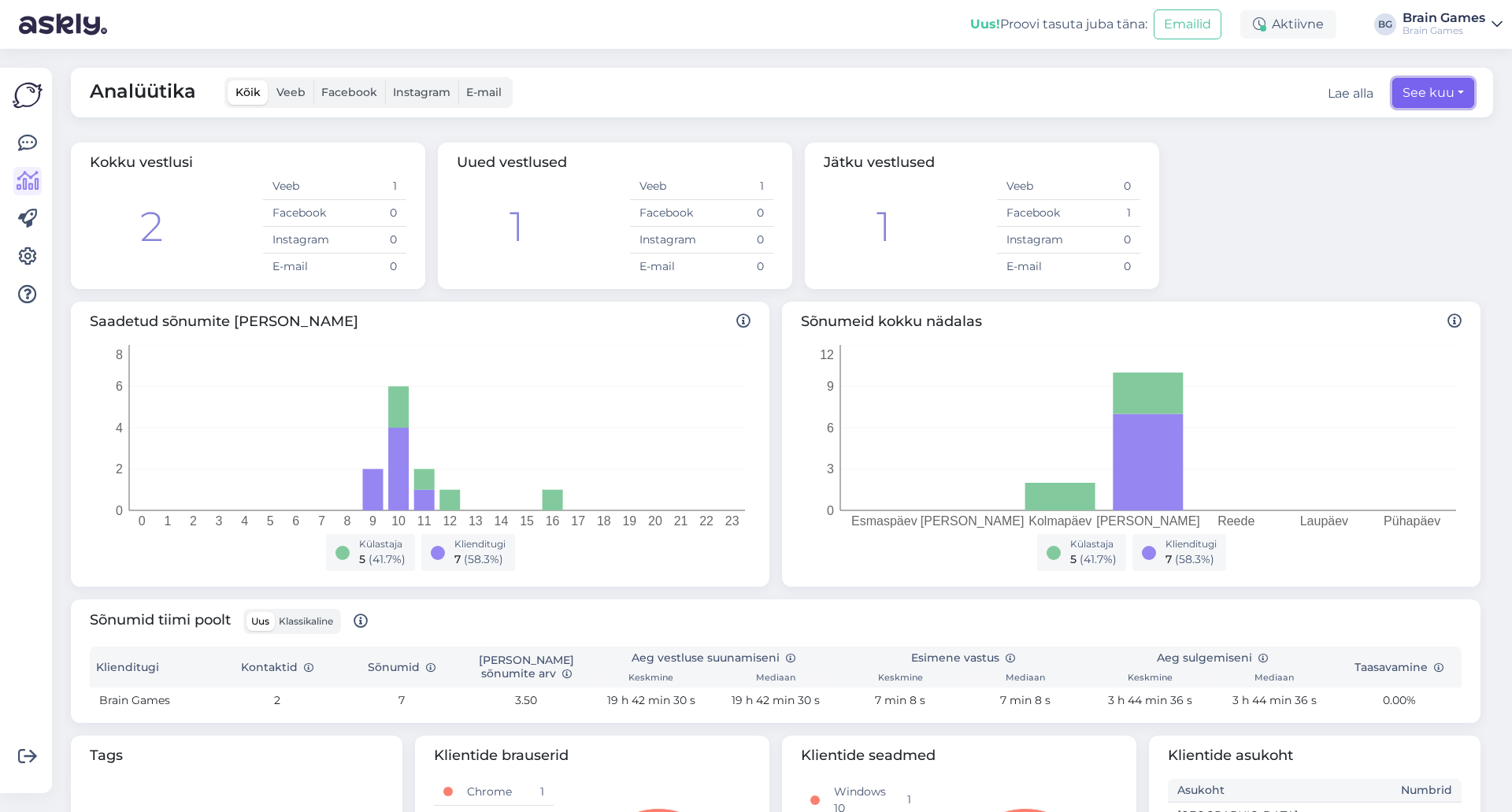 This screenshot has height=812, width=1512. Describe the element at coordinates (291, 92) in the screenshot. I see `span: Veeb` at that location.